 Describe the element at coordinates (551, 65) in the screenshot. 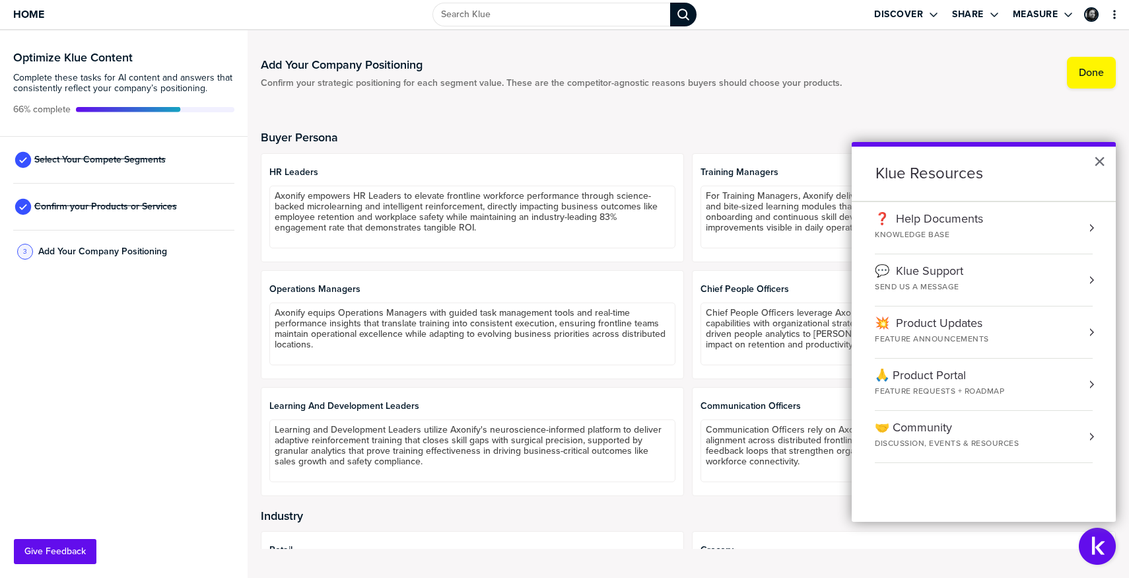

I see `h1: Add Your Company Positioning` at that location.